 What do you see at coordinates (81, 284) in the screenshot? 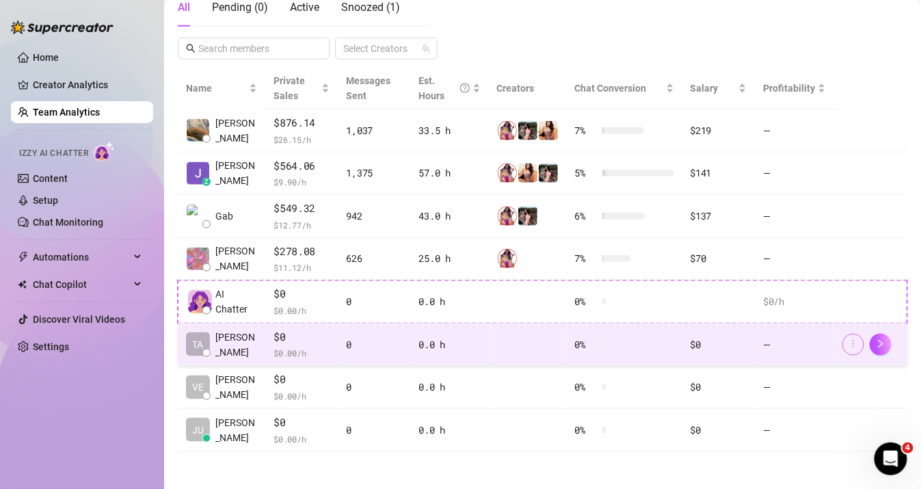
I see `span: Chat Copilot` at bounding box center [81, 284].